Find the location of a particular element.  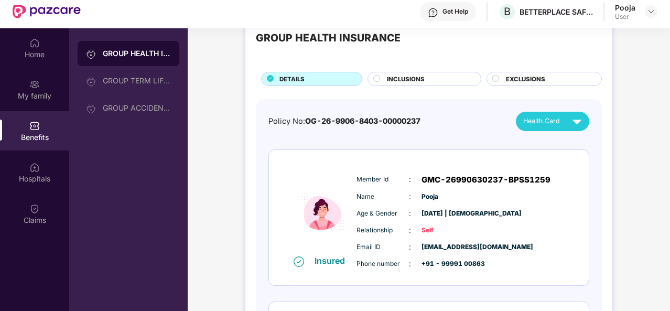

img: svg+xml;base64,PHN2ZyB4bWxucz0iaHR0cDovL3d3dy53My5vcmcvMjAwMC9zdmciIHZpZXdCb3g9IjAgMCAyNCAyNCIgd2... is located at coordinates (577, 121).